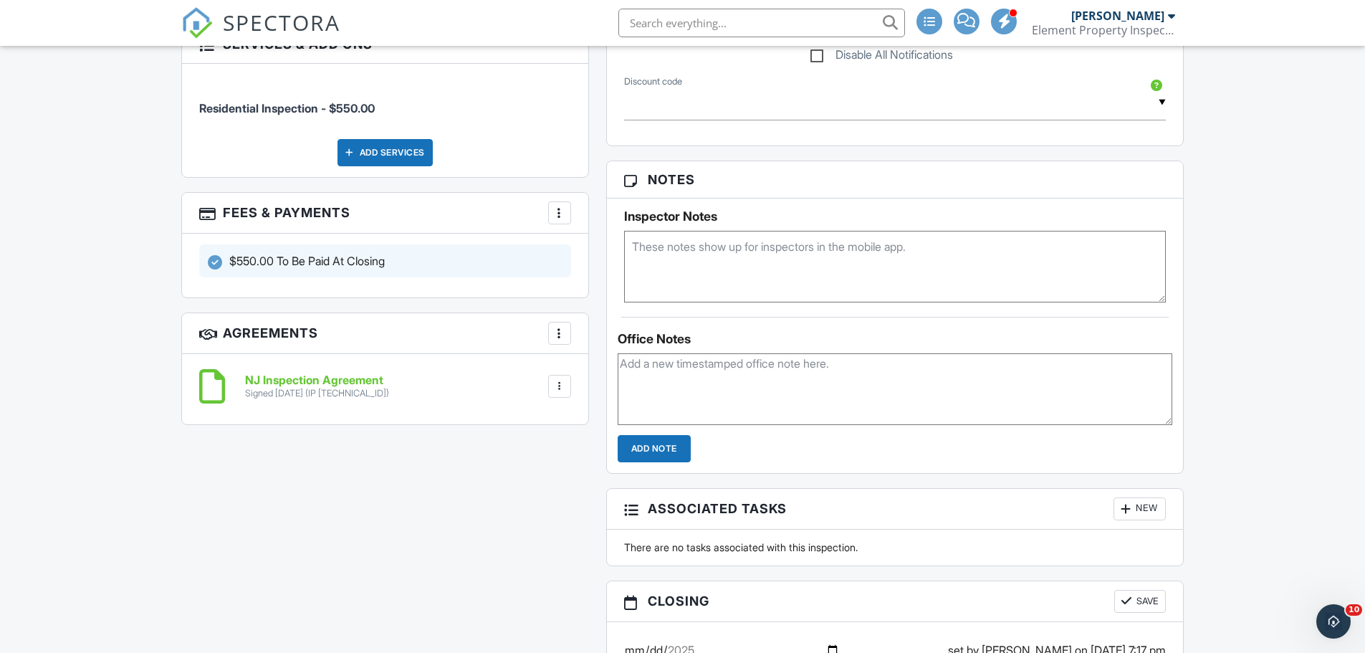 Image resolution: width=1365 pixels, height=653 pixels. I want to click on a: SPECTORA, so click(261, 34).